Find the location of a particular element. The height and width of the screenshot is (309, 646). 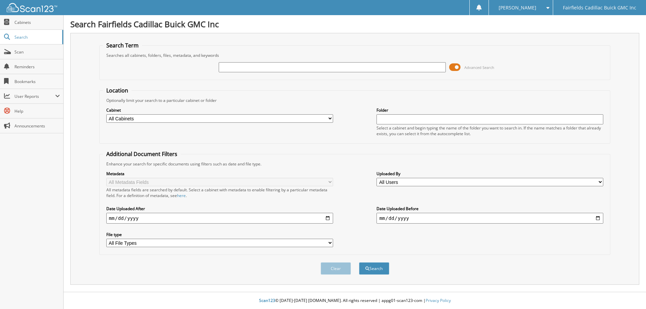

label: File type is located at coordinates (220, 234).